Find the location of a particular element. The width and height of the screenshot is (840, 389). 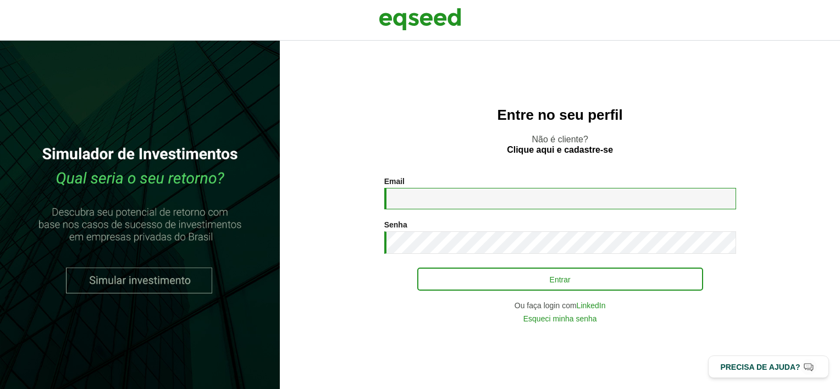

a: LinkedIn is located at coordinates (591, 306).